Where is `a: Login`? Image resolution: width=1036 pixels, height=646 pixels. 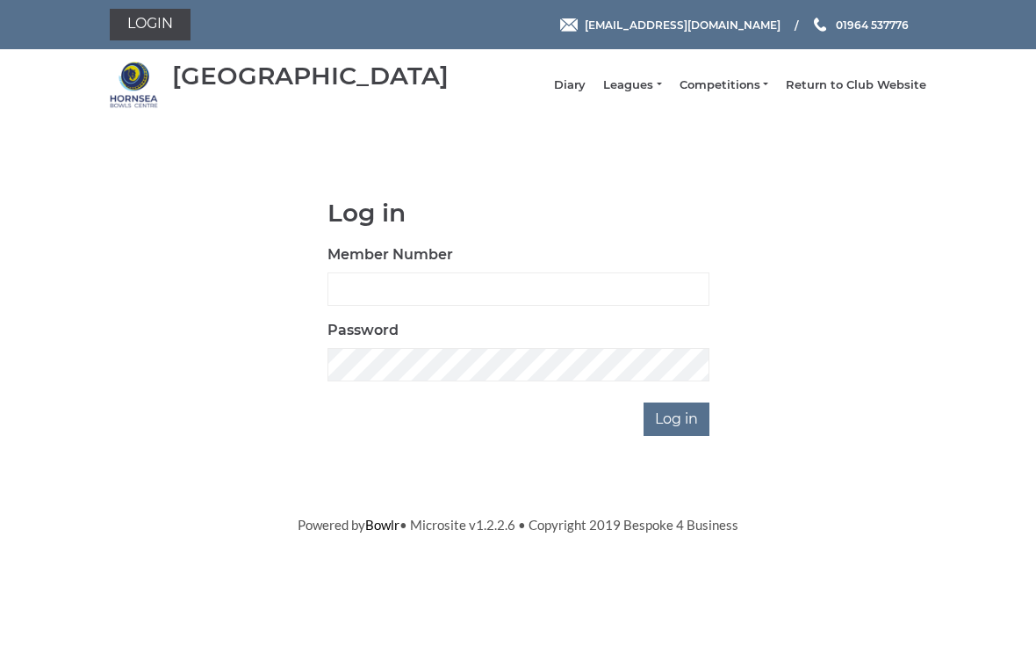 a: Login is located at coordinates (150, 25).